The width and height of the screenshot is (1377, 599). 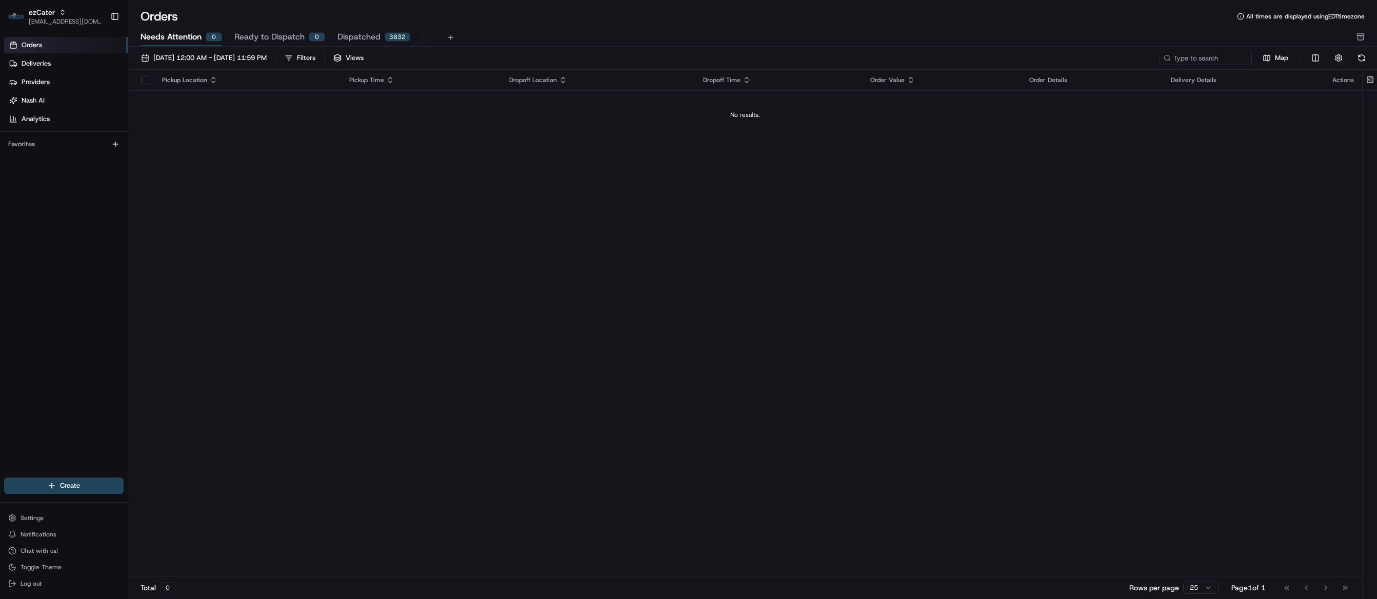 I want to click on img: ezCater, so click(x=16, y=16).